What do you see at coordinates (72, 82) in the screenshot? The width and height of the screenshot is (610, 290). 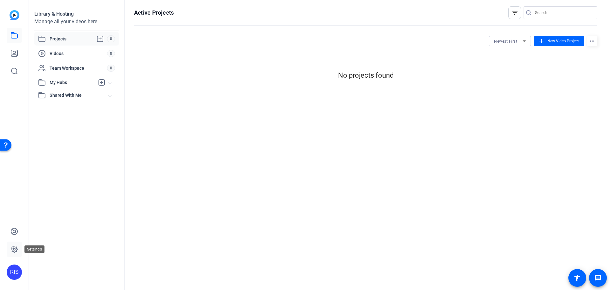 I see `span: My Hubs` at bounding box center [72, 82].